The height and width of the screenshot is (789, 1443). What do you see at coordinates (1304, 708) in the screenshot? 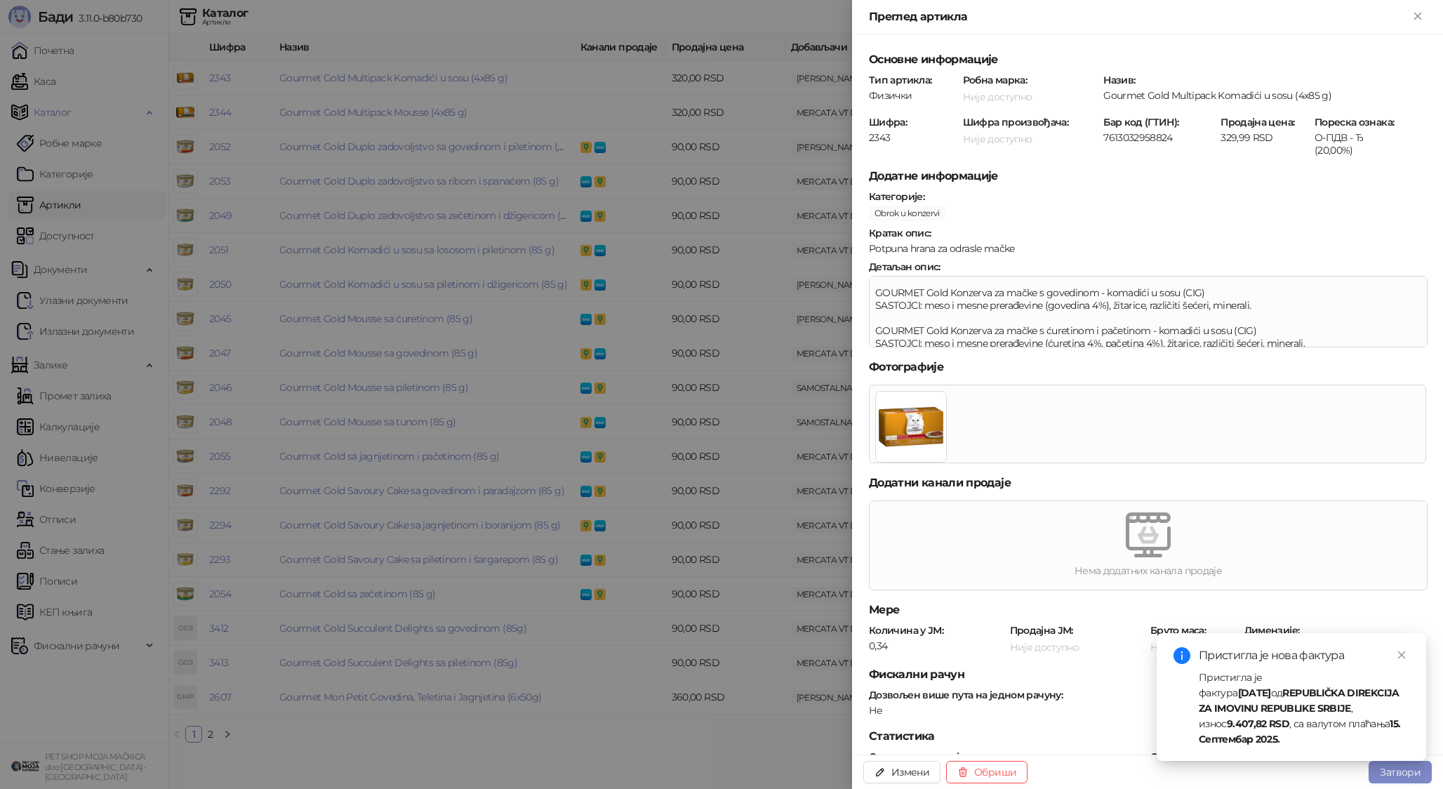
I see `div: Пристигла је фактура од , износ , са валутом плаћања` at bounding box center [1304, 708].